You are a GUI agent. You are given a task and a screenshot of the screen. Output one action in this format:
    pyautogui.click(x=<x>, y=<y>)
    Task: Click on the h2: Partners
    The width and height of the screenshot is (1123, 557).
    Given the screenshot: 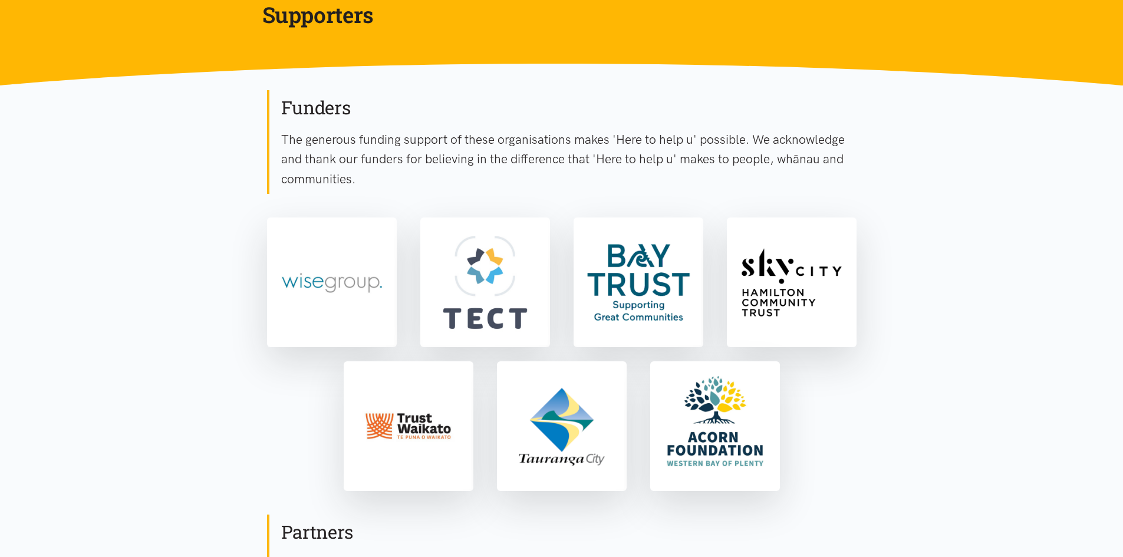 What is the action you would take?
    pyautogui.click(x=569, y=533)
    